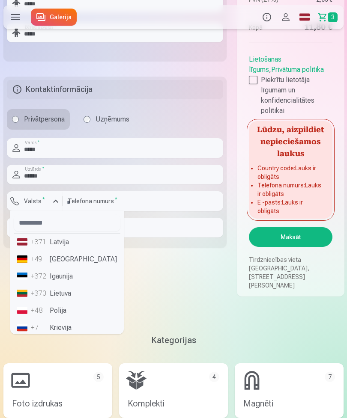  I want to click on div: +370, so click(39, 293).